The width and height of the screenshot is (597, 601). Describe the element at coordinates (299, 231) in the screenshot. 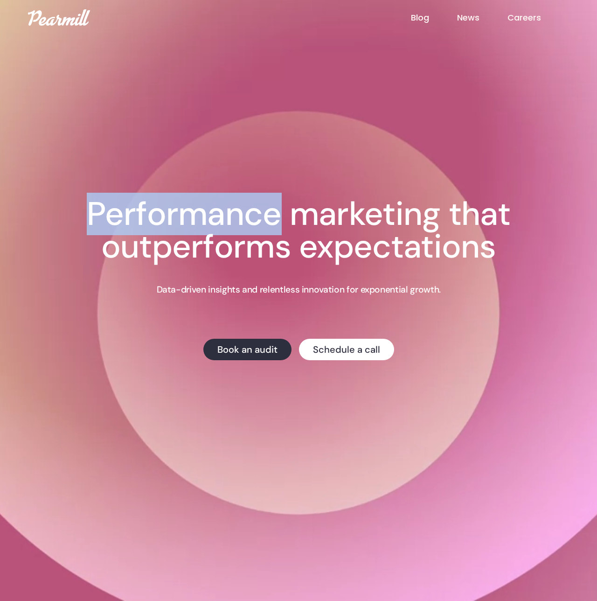

I see `h1: Performance marketing that outperforms expectations` at that location.